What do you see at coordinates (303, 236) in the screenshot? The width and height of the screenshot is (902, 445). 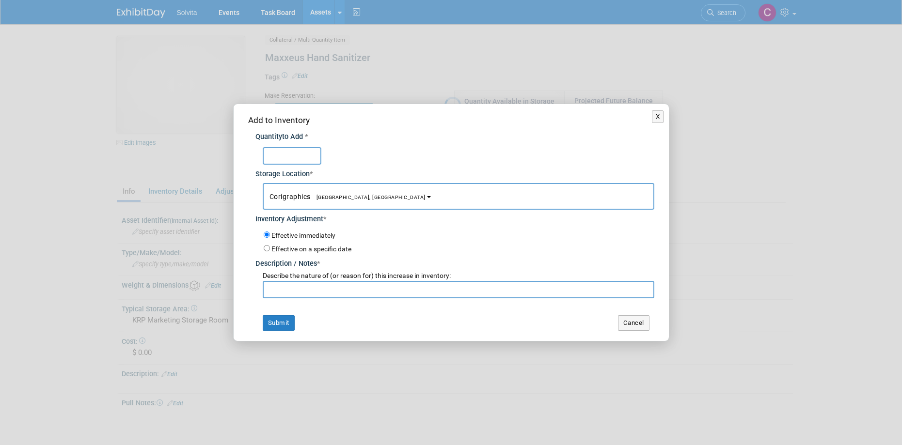 I see `label: Effective immediately` at bounding box center [303, 236].